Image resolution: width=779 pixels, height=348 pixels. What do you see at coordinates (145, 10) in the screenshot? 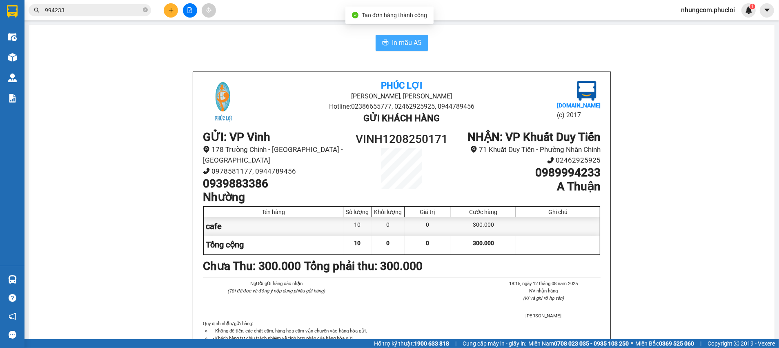
I see `span: close-circle` at bounding box center [145, 10].